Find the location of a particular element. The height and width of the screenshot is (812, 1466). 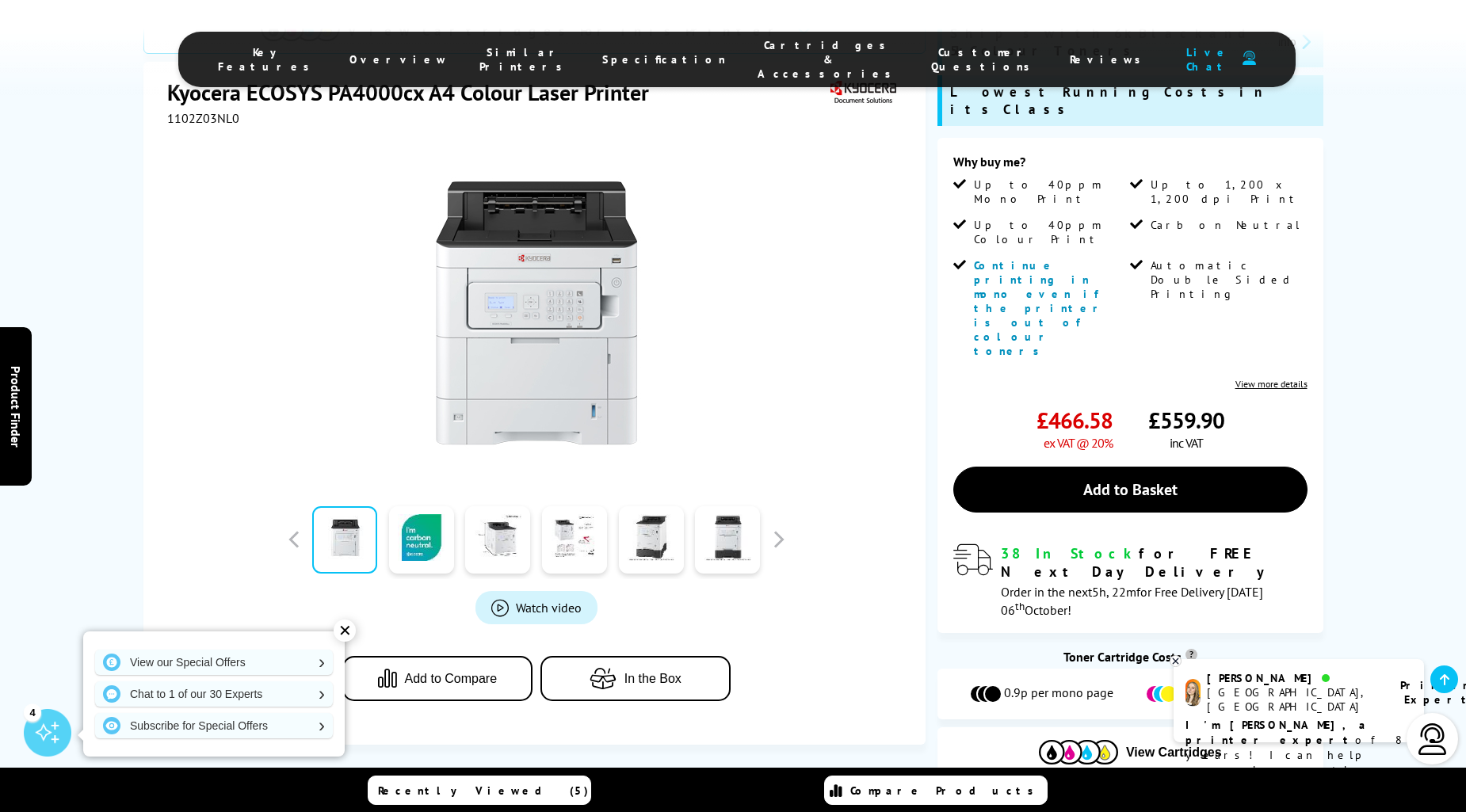

span: Up to 40ppm Colour Print is located at coordinates (1050, 232).